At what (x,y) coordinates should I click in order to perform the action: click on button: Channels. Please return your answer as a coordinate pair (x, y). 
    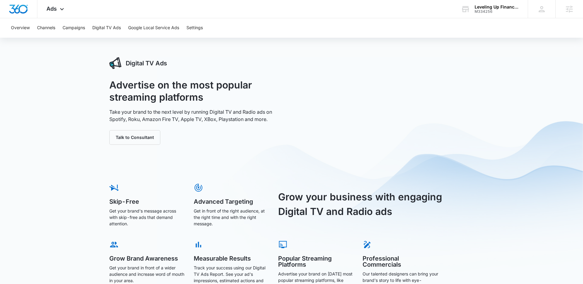
    Looking at the image, I should click on (46, 28).